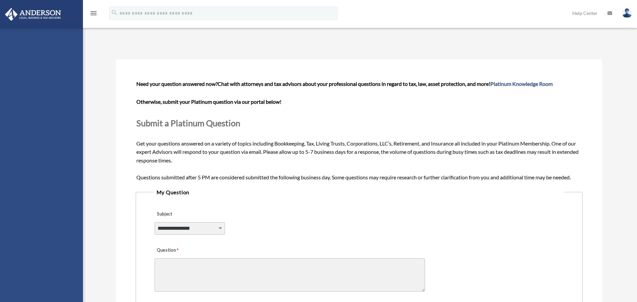 This screenshot has height=302, width=637. What do you see at coordinates (188, 123) in the screenshot?
I see `span: Submit a Platinum Question` at bounding box center [188, 123].